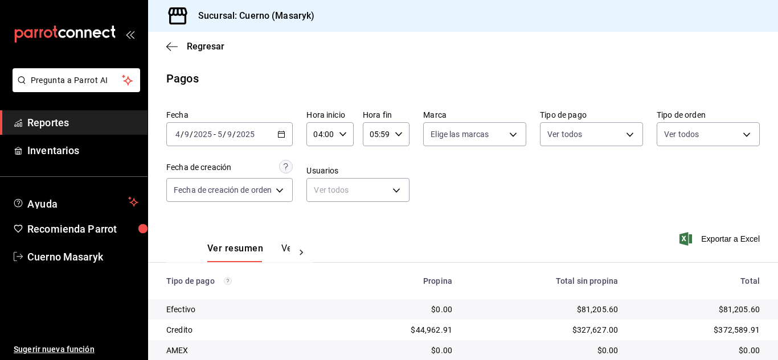  What do you see at coordinates (697, 330) in the screenshot?
I see `div: $372,589.91` at bounding box center [697, 330].